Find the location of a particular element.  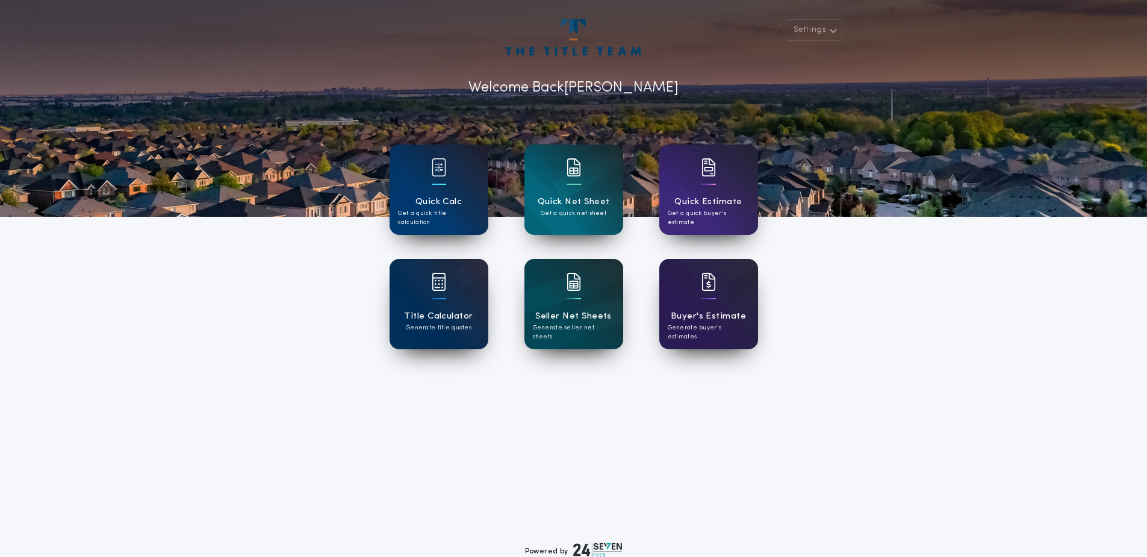

h1: Title Calculator is located at coordinates (438, 316).